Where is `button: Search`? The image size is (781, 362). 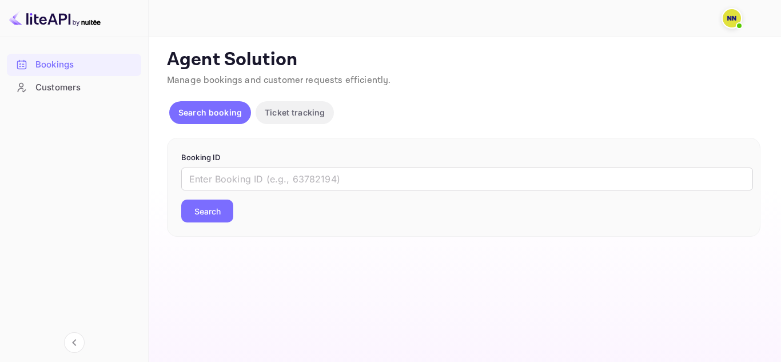 button: Search is located at coordinates (207, 211).